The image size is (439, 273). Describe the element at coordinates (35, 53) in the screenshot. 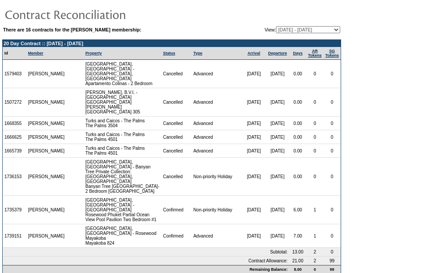

I see `a: Member` at that location.